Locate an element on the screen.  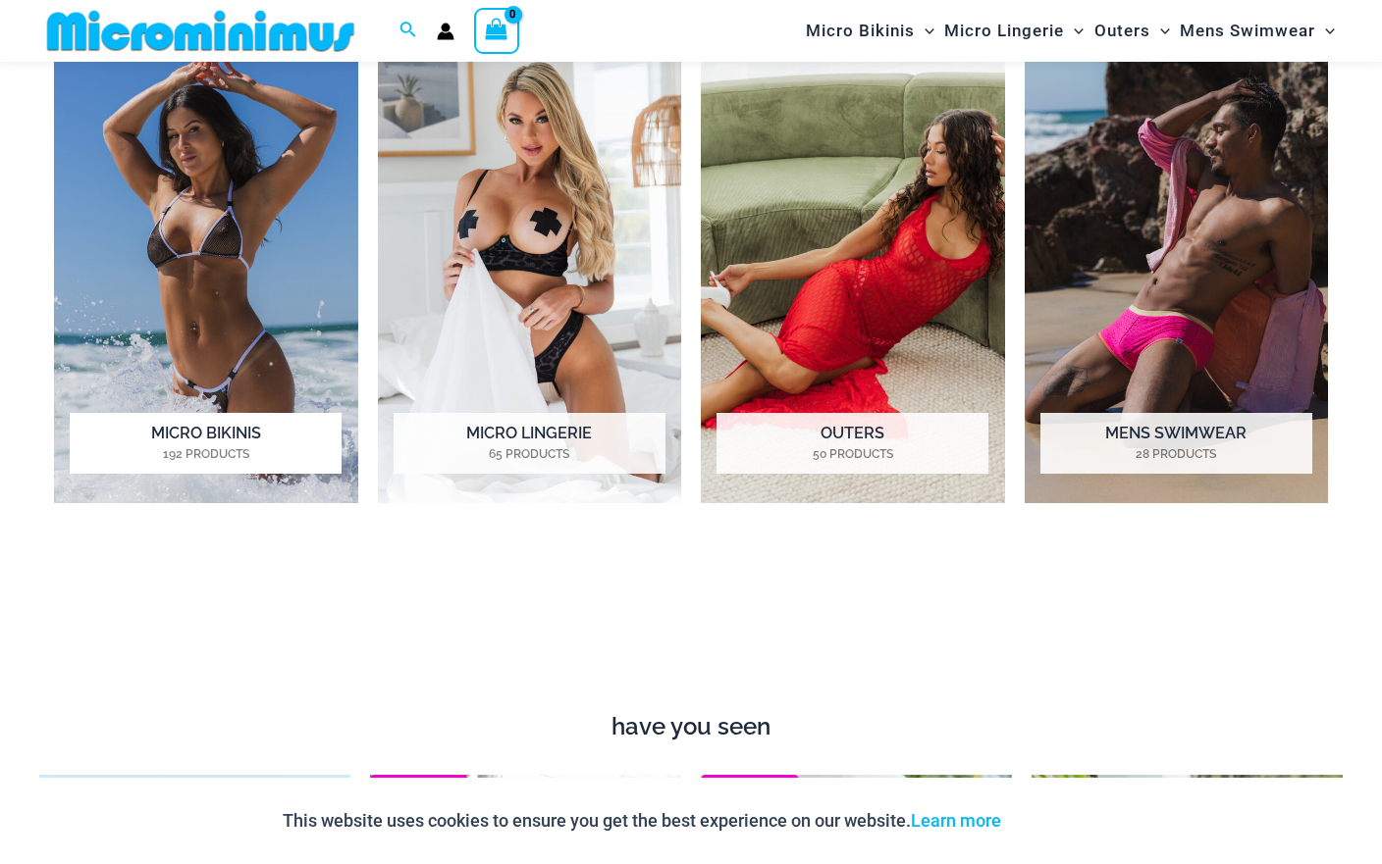
a: Visit product category Micro Bikinis is located at coordinates (206, 268).